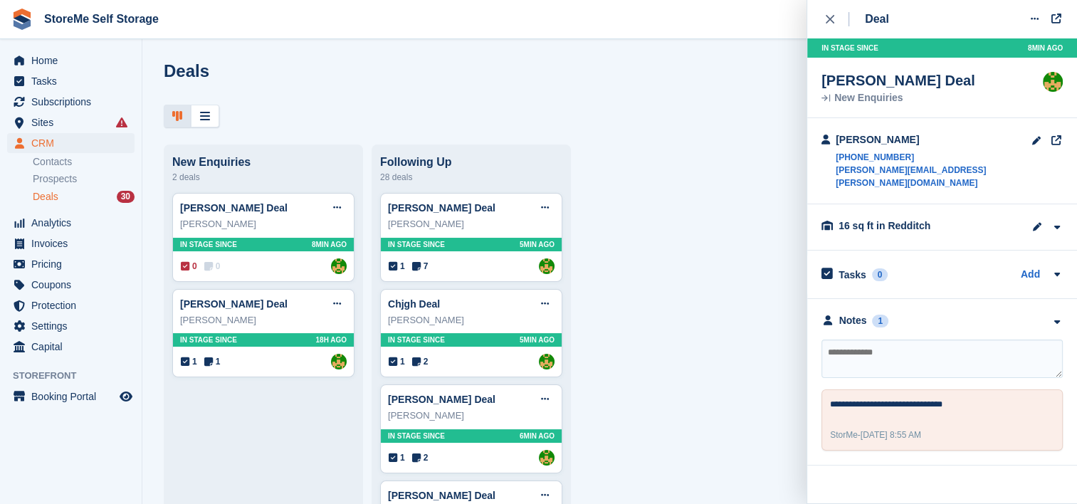  What do you see at coordinates (1030, 275) in the screenshot?
I see `a: Add` at bounding box center [1030, 275].